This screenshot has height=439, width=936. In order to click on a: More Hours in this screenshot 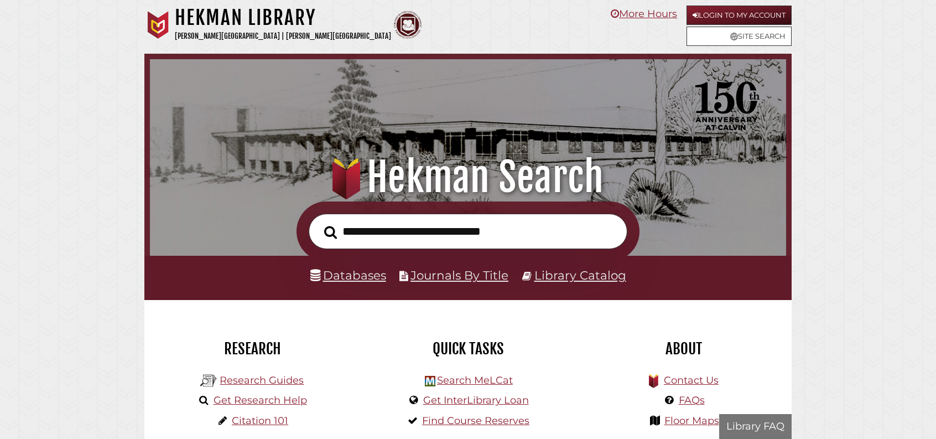, I will do `click(644, 14)`.